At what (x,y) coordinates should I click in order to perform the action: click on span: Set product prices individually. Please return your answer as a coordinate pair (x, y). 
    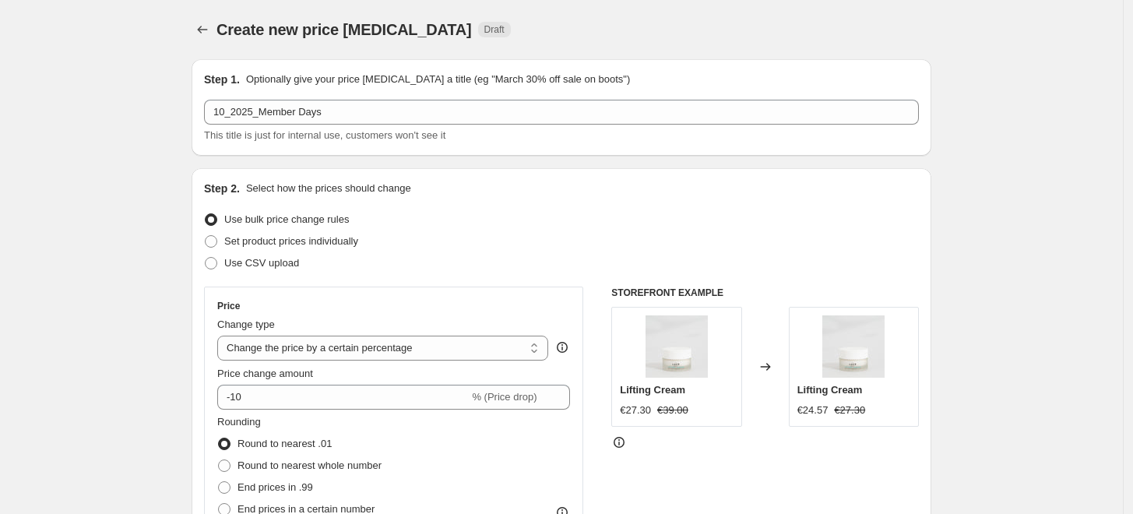
    Looking at the image, I should click on (291, 241).